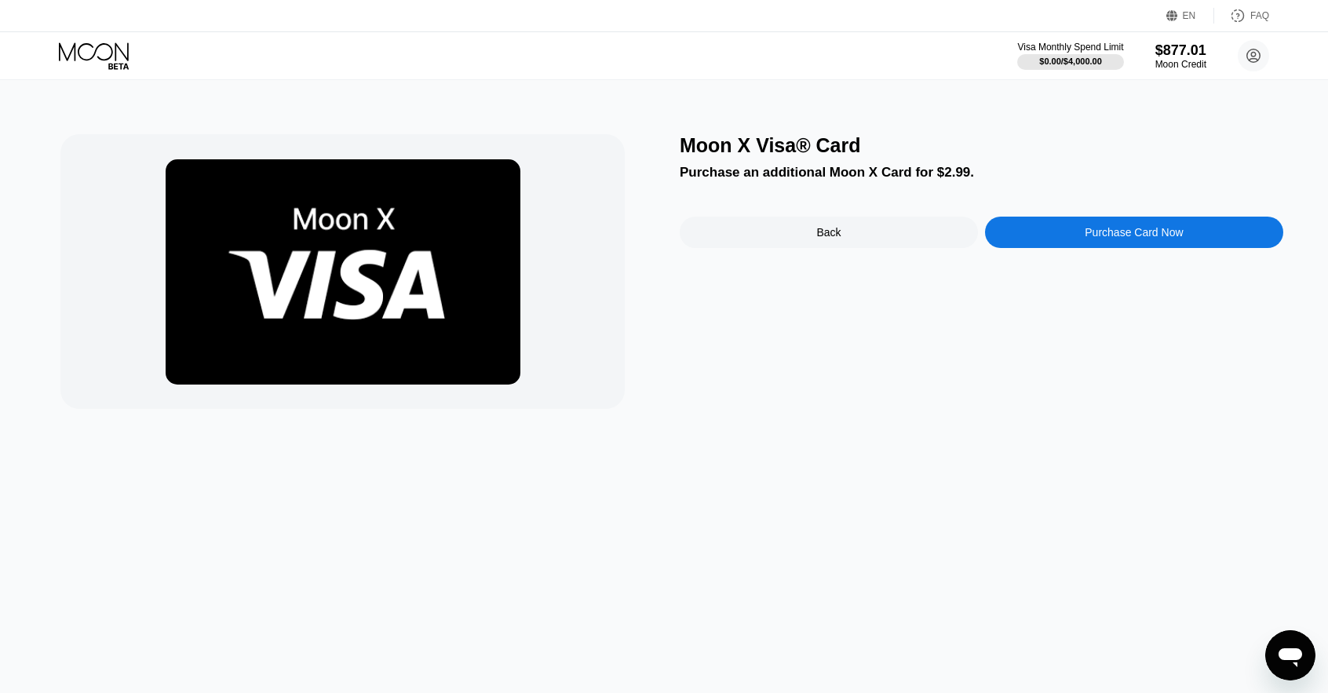 The height and width of the screenshot is (693, 1328). What do you see at coordinates (1134, 232) in the screenshot?
I see `div: Purchase Card Now` at bounding box center [1134, 232].